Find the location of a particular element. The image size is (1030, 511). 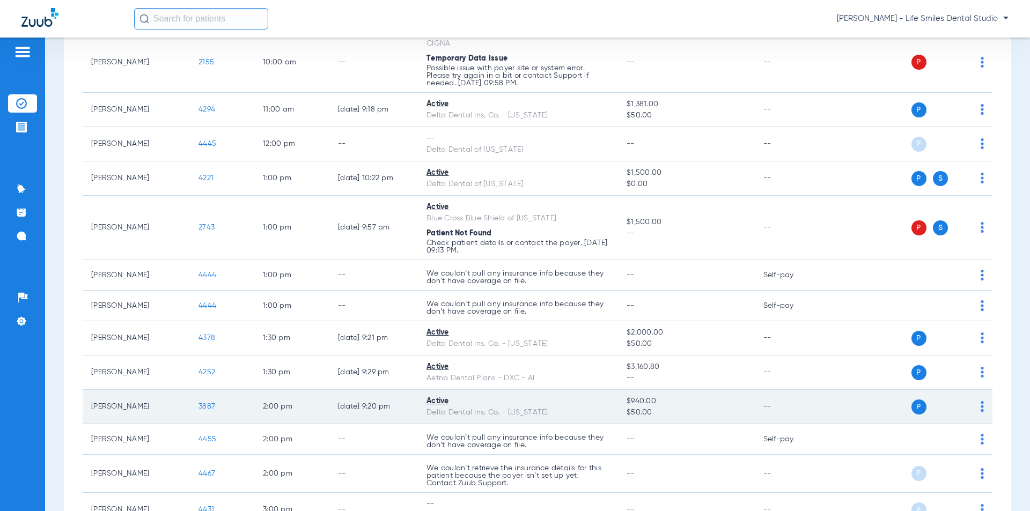

input: Search for patients is located at coordinates (201, 19).